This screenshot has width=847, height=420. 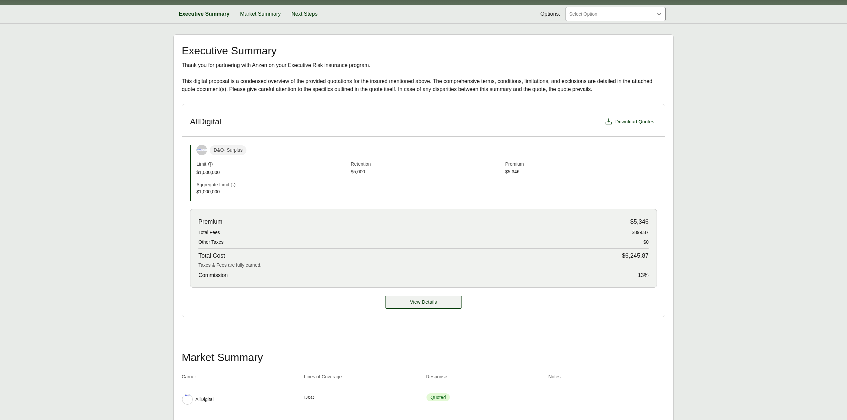 What do you see at coordinates (209, 232) in the screenshot?
I see `span: Total Fees` at bounding box center [209, 232].